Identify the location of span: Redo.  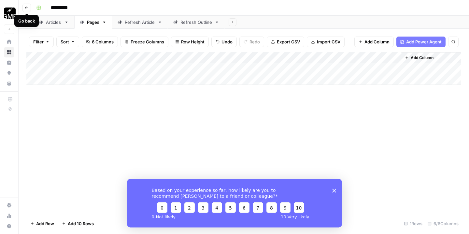
(255, 42).